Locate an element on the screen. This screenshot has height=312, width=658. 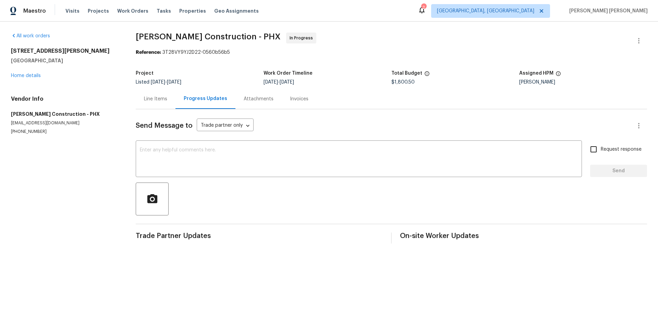
span: Work Orders is located at coordinates (133, 11).